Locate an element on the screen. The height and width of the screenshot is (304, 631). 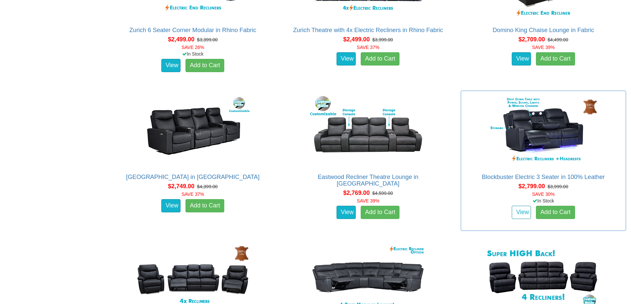
del: $4,499.00 is located at coordinates (558, 40).